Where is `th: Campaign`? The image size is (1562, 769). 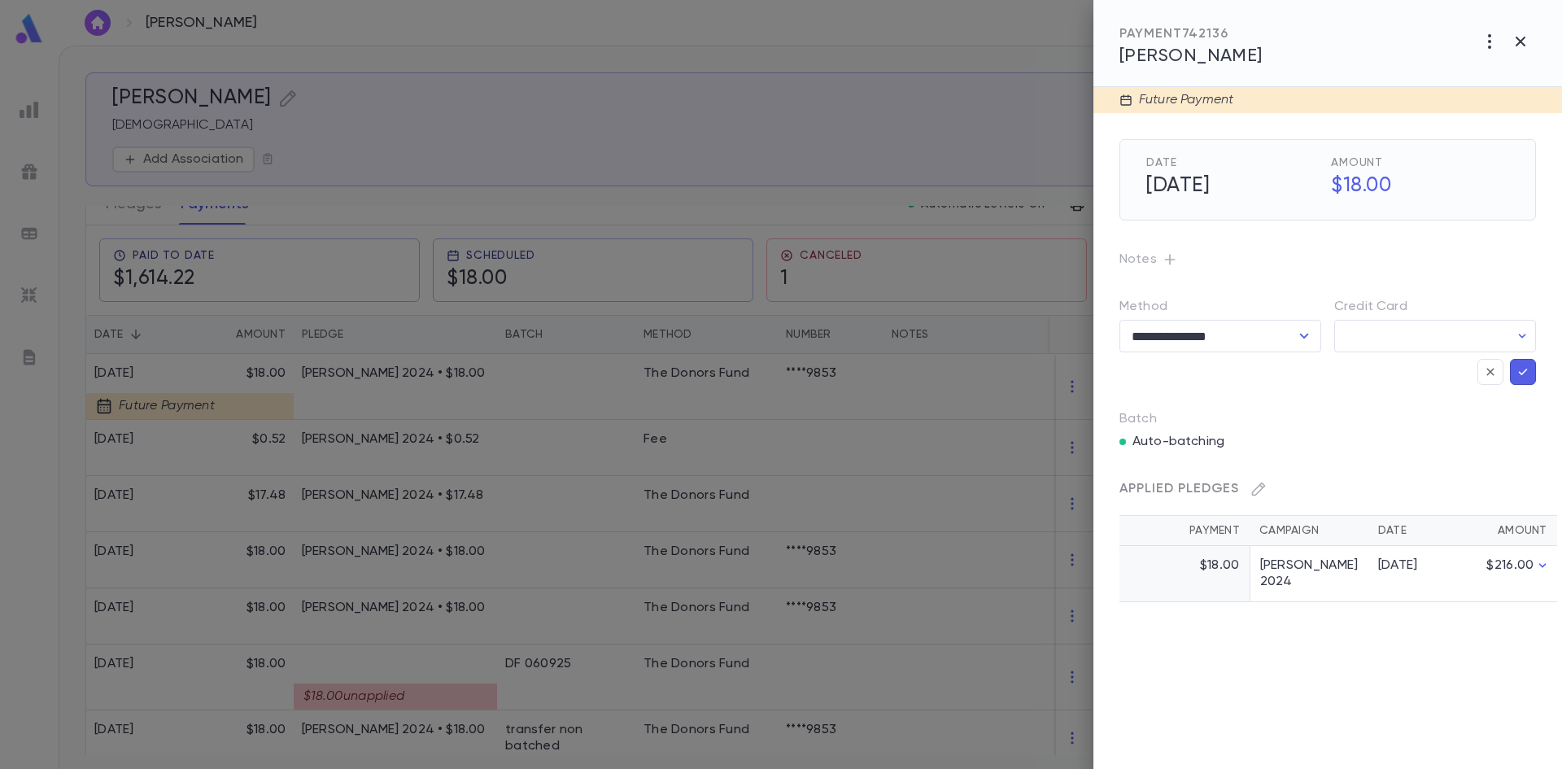 th: Campaign is located at coordinates (1309, 530).